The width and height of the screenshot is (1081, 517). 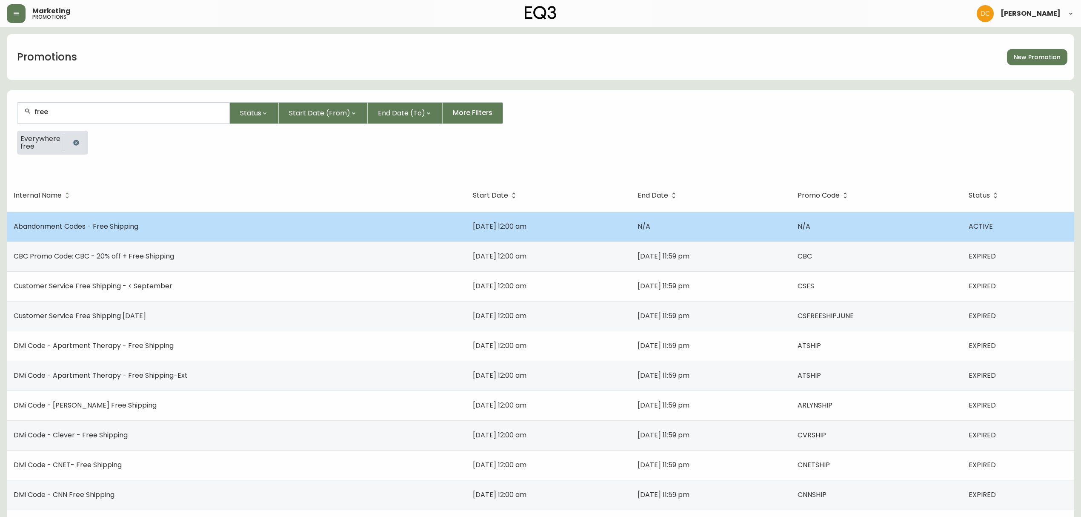 What do you see at coordinates (94, 256) in the screenshot?
I see `span: CBC Promo Code: CBC - 20% off + Free Shipping` at bounding box center [94, 256].